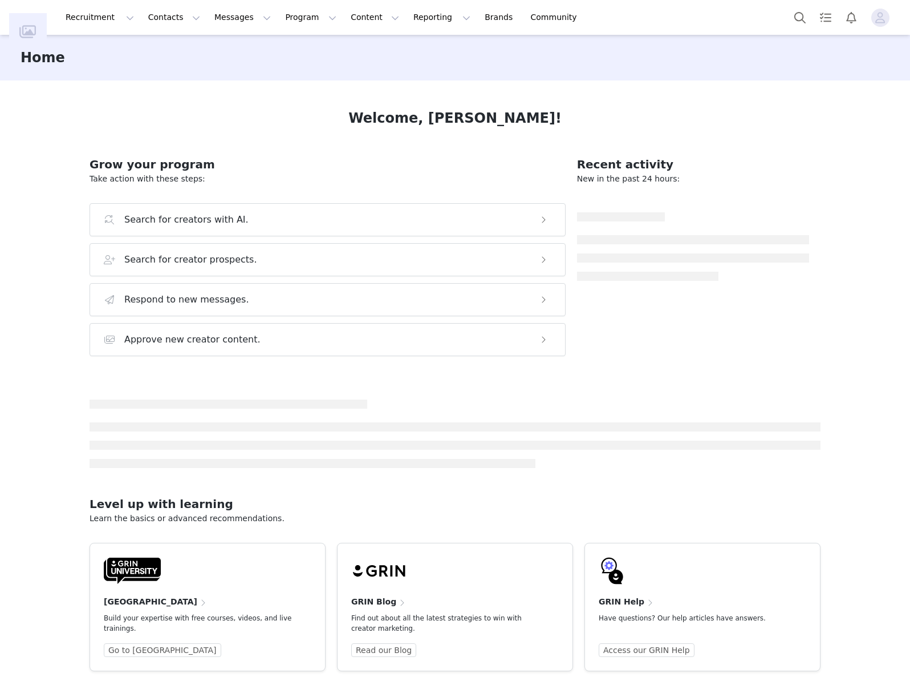 This screenshot has width=910, height=677. Describe the element at coordinates (327, 164) in the screenshot. I see `h2: Grow your program` at that location.